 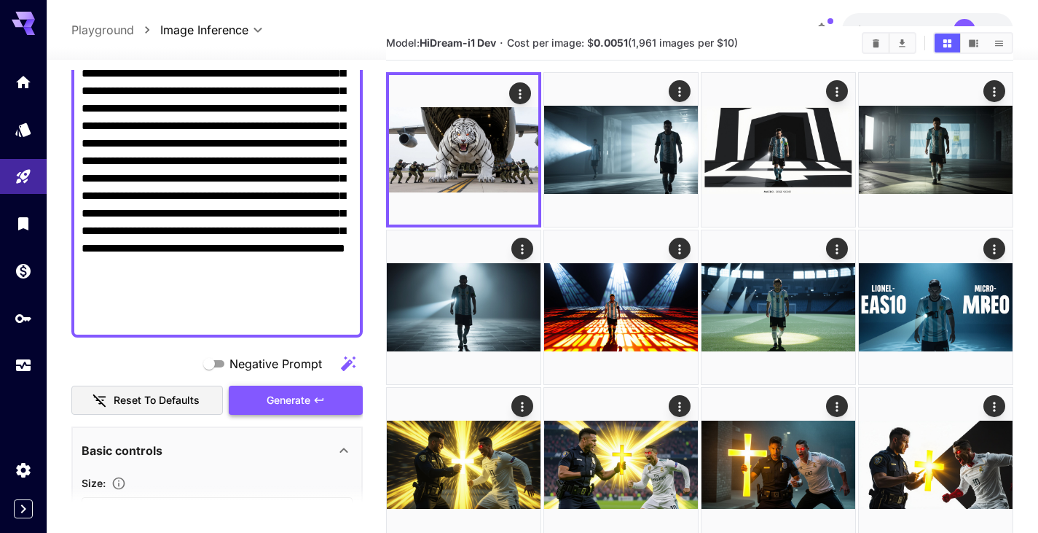 What do you see at coordinates (275, 364) in the screenshot?
I see `span: Negative Prompt` at bounding box center [275, 364].